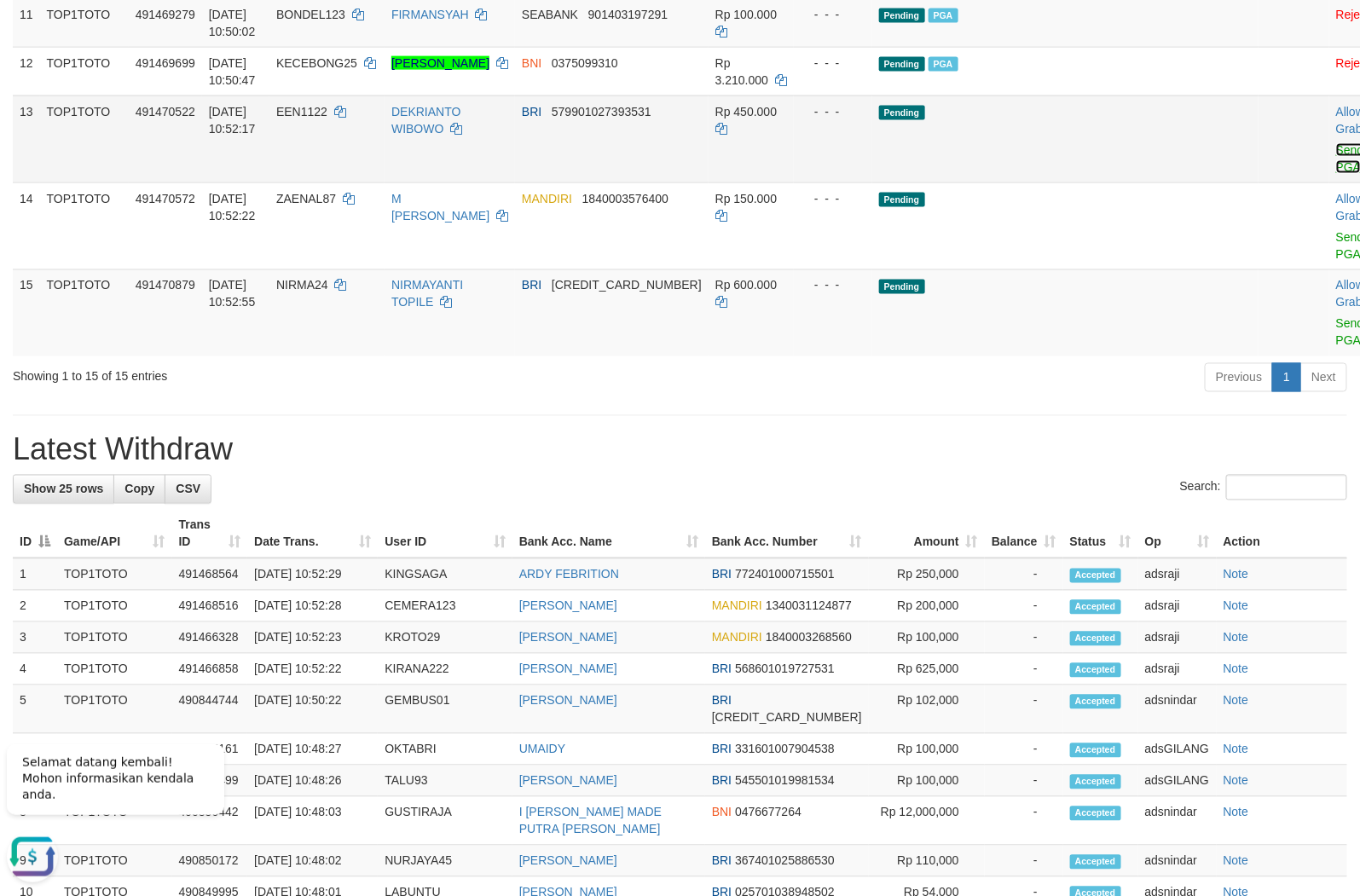 This screenshot has width=1360, height=896. I want to click on label: Search:, so click(1264, 488).